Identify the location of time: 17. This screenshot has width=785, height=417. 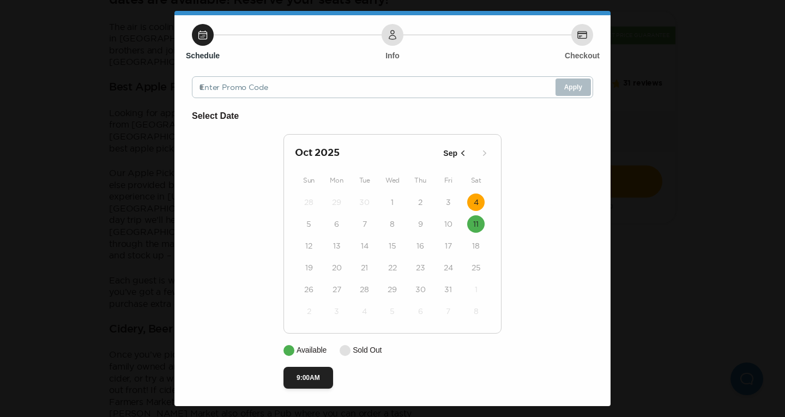
(448, 246).